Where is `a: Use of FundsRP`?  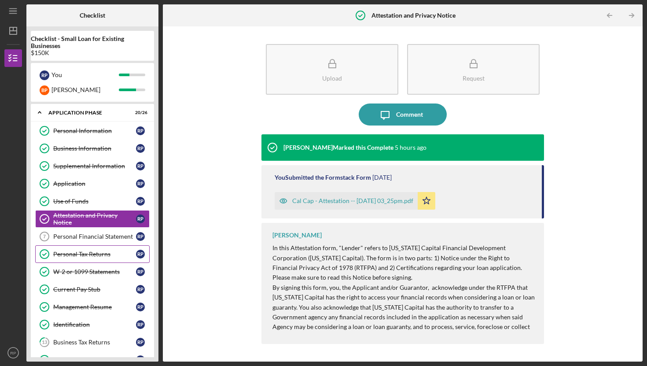 a: Use of FundsRP is located at coordinates (92, 201).